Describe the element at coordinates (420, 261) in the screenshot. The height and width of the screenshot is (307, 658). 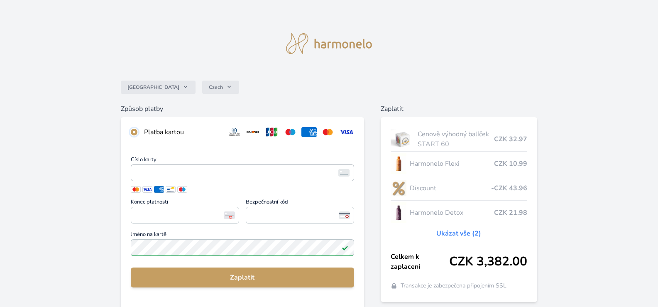
I see `span: Celkem k zaplacení` at that location.